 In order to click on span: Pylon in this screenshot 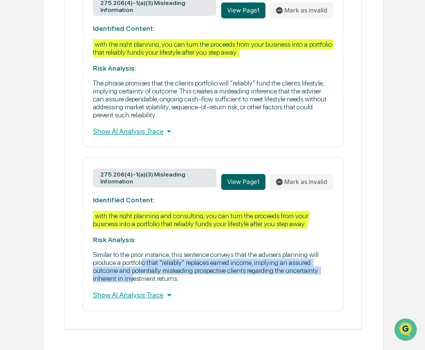, I will do `click(109, 172)`.